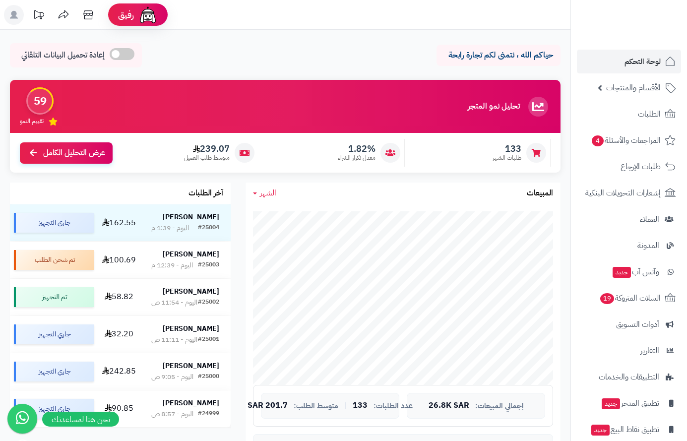 Image resolution: width=687 pixels, height=441 pixels. What do you see at coordinates (174, 303) in the screenshot?
I see `div: اليوم - 11:54 ص` at bounding box center [174, 303].